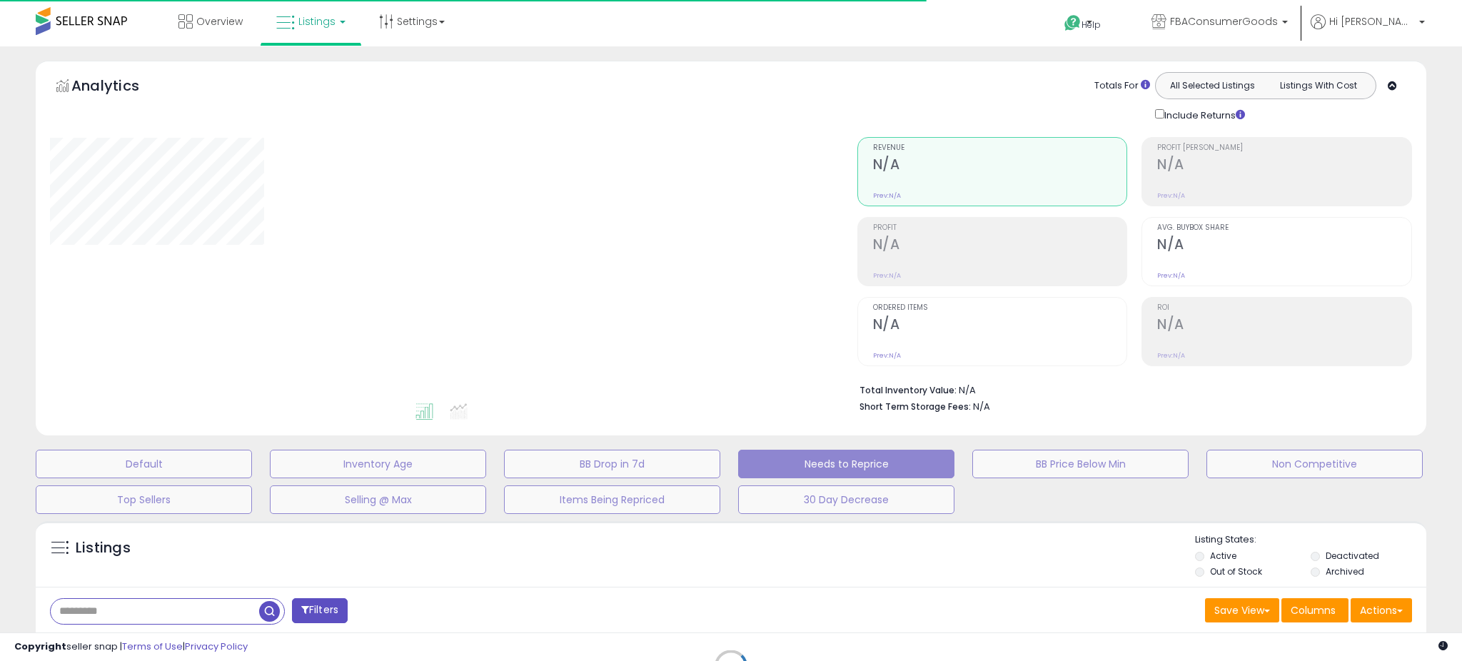 This screenshot has width=1462, height=661. What do you see at coordinates (1122, 86) in the screenshot?
I see `div: Totals For` at bounding box center [1122, 86].